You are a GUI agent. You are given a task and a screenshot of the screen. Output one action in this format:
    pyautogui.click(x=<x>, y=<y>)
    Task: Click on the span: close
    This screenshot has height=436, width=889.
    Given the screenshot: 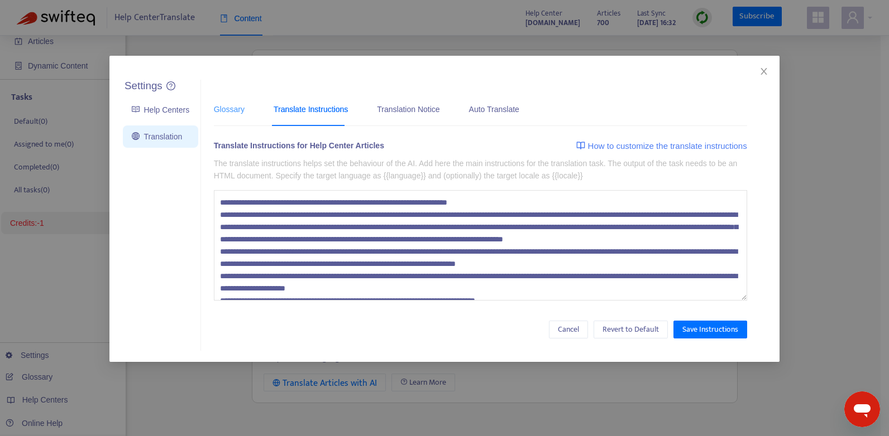 What is the action you would take?
    pyautogui.click(x=764, y=71)
    